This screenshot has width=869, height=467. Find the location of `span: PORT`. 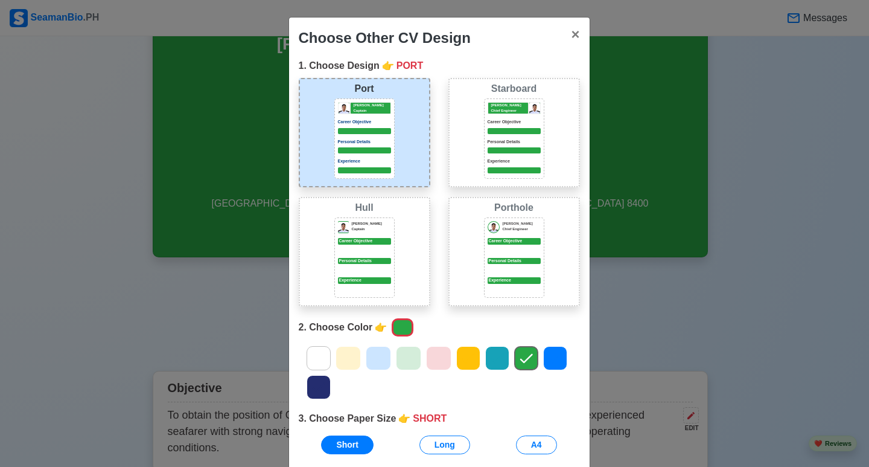

span: PORT is located at coordinates (410, 66).